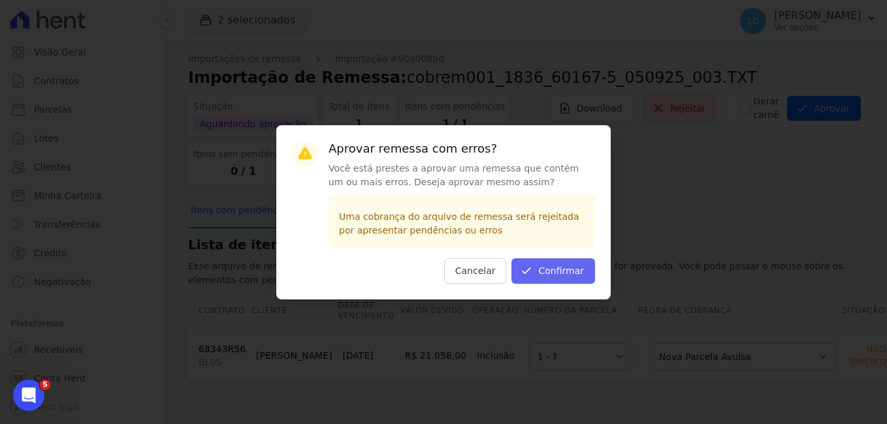 This screenshot has height=424, width=887. Describe the element at coordinates (462, 224) in the screenshot. I see `p: Uma cobrança do arquivo de remessa será rejeitada por apresentar pendências ou erros` at that location.